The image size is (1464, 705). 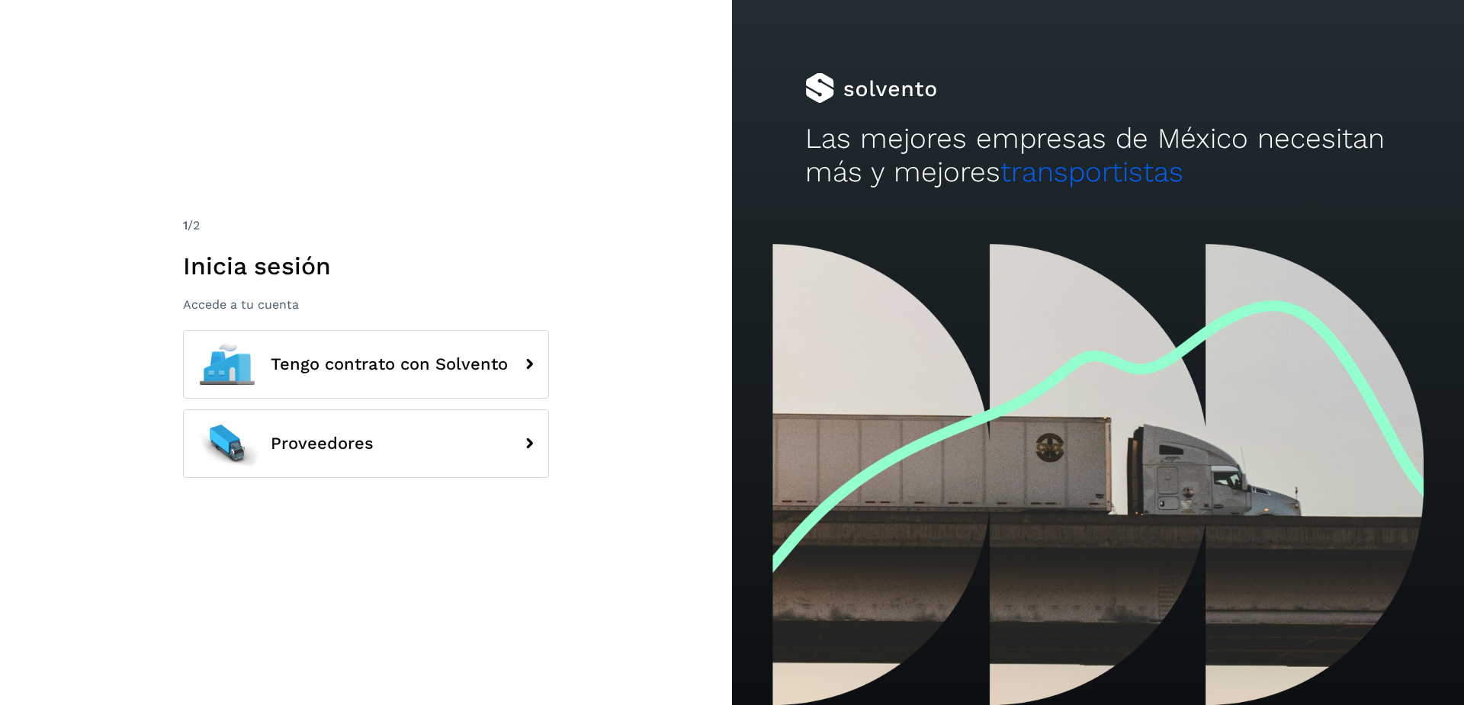 I want to click on h2: Las mejores empresas de México necesitan más y mejores, so click(x=1098, y=156).